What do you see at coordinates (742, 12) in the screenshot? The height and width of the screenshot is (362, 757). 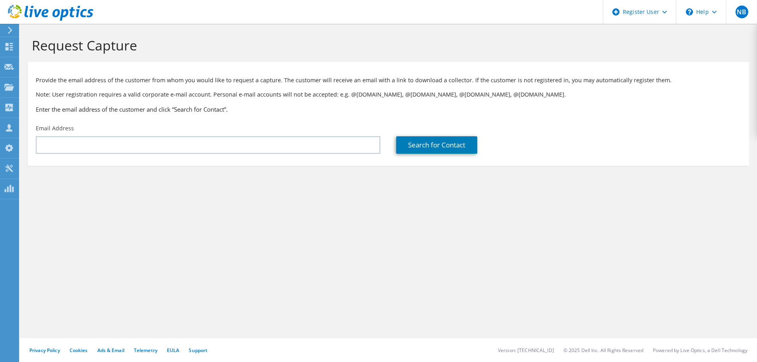 I see `span: NB` at bounding box center [742, 12].